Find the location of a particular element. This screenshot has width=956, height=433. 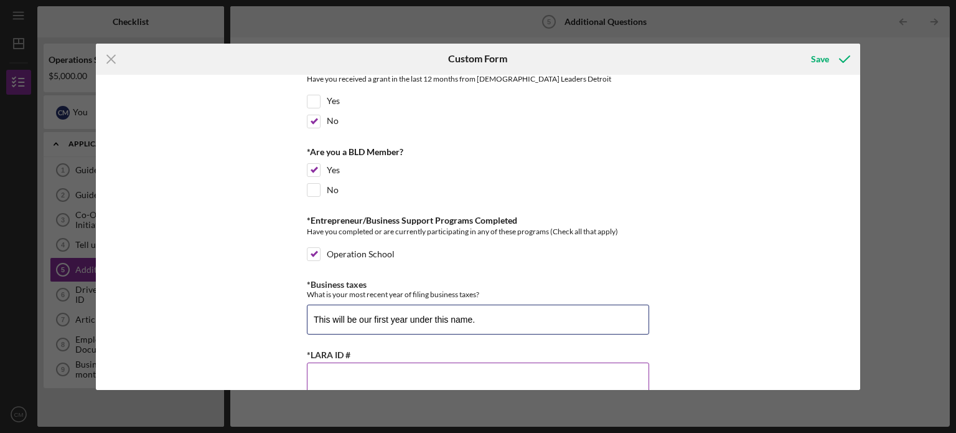

div: What is your most recent year of filing business taxes? is located at coordinates (478, 294).